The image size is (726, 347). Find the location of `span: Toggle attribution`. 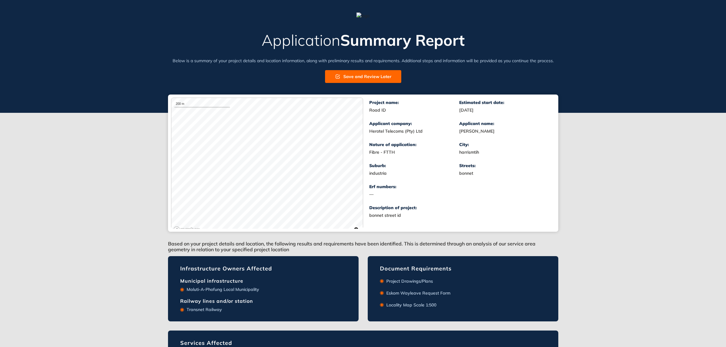

span: Toggle attribution is located at coordinates (356, 230).